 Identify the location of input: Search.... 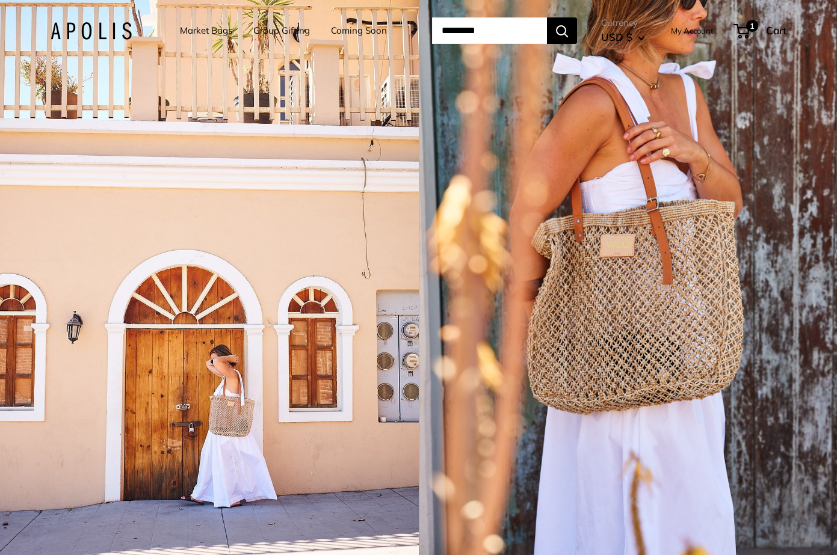
(489, 31).